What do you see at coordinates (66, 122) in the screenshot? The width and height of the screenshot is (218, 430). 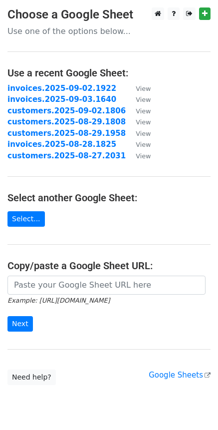 I see `strong: customers.2025-08-29.1808` at bounding box center [66, 122].